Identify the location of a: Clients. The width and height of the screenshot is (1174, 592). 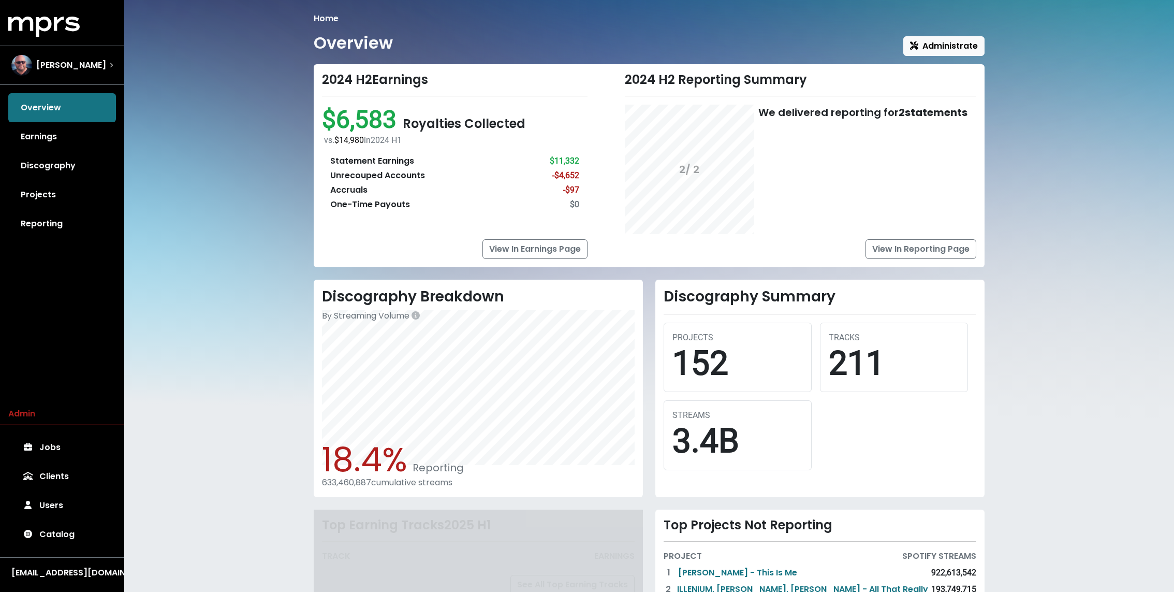
(62, 476).